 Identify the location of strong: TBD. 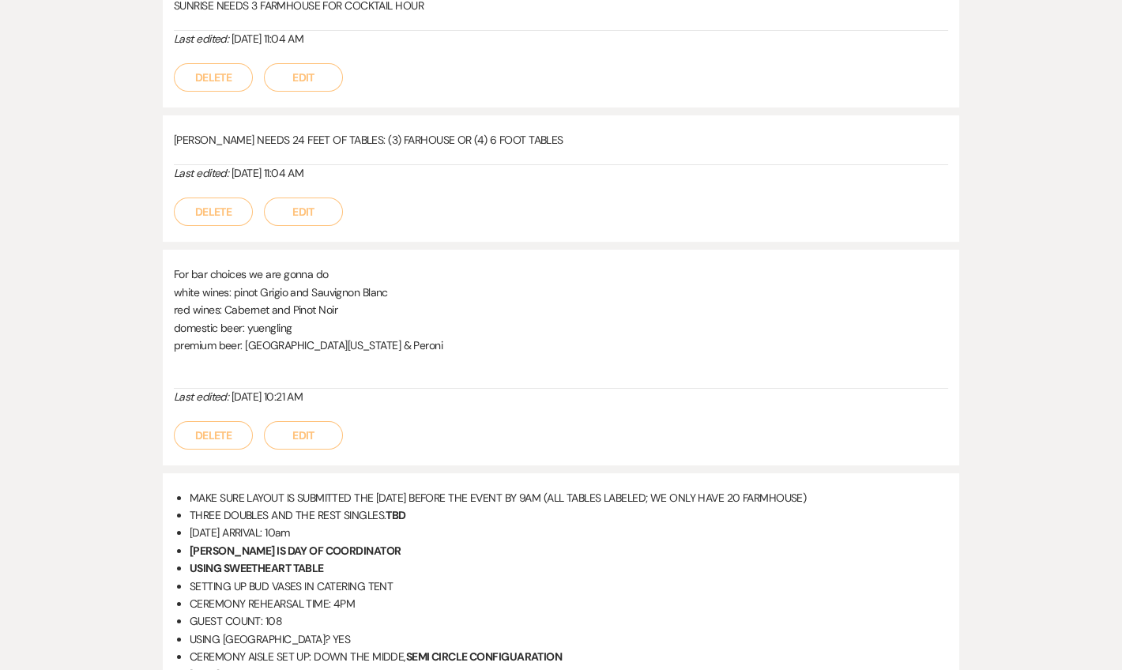
(395, 515).